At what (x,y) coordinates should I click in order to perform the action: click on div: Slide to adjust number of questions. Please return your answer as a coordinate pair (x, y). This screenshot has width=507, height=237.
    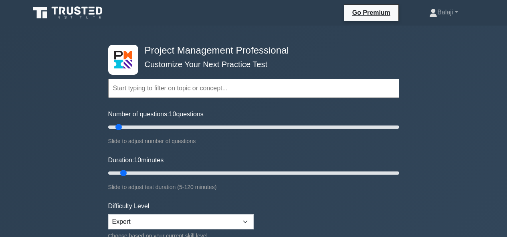
    Looking at the image, I should click on (253, 141).